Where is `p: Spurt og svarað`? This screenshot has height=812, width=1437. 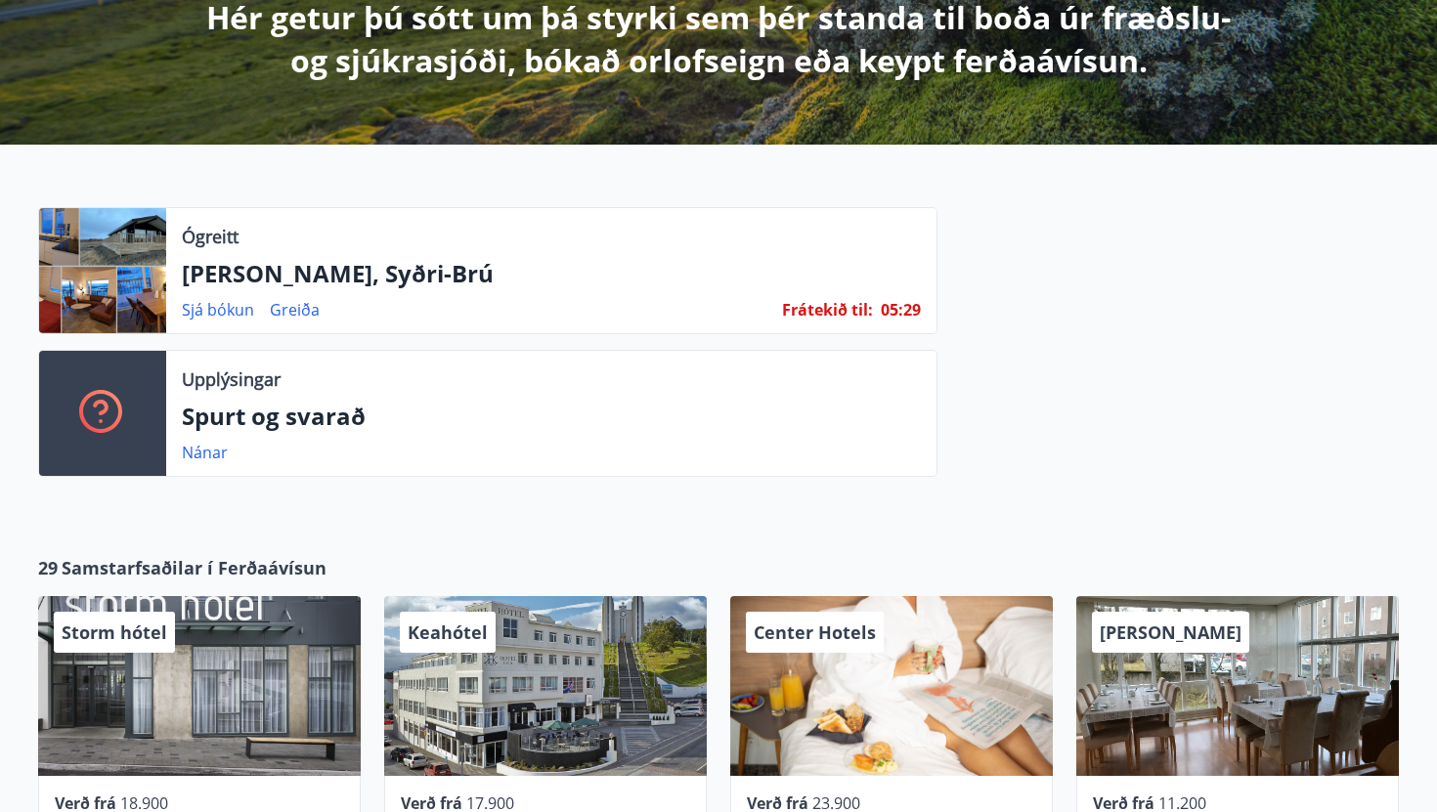 p: Spurt og svarað is located at coordinates (551, 416).